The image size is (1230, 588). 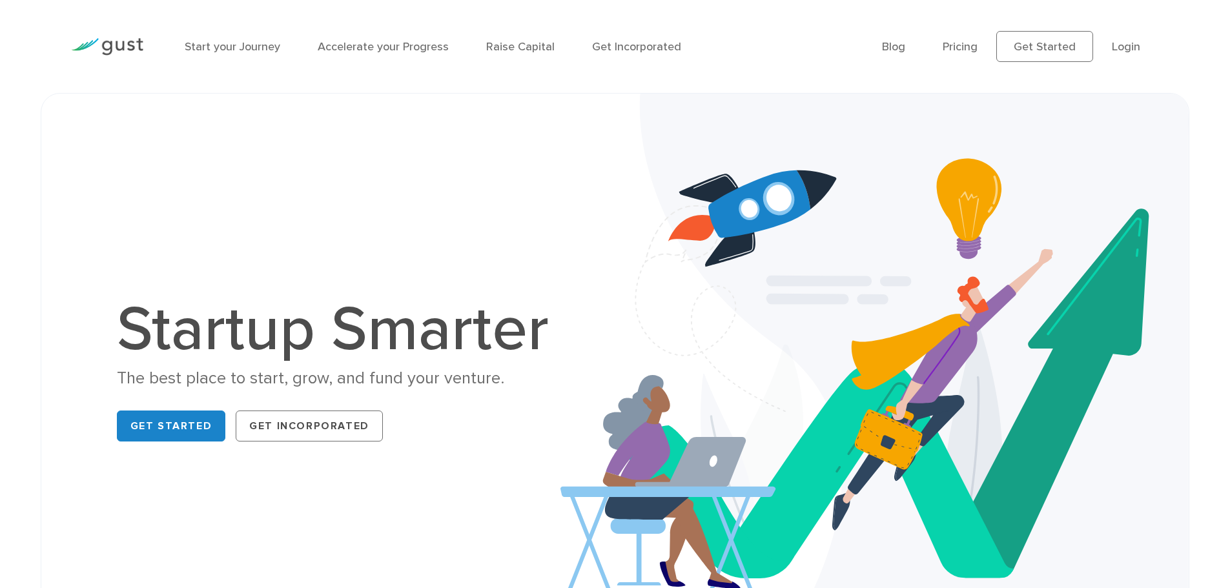 I want to click on img: Gust Logo, so click(x=107, y=46).